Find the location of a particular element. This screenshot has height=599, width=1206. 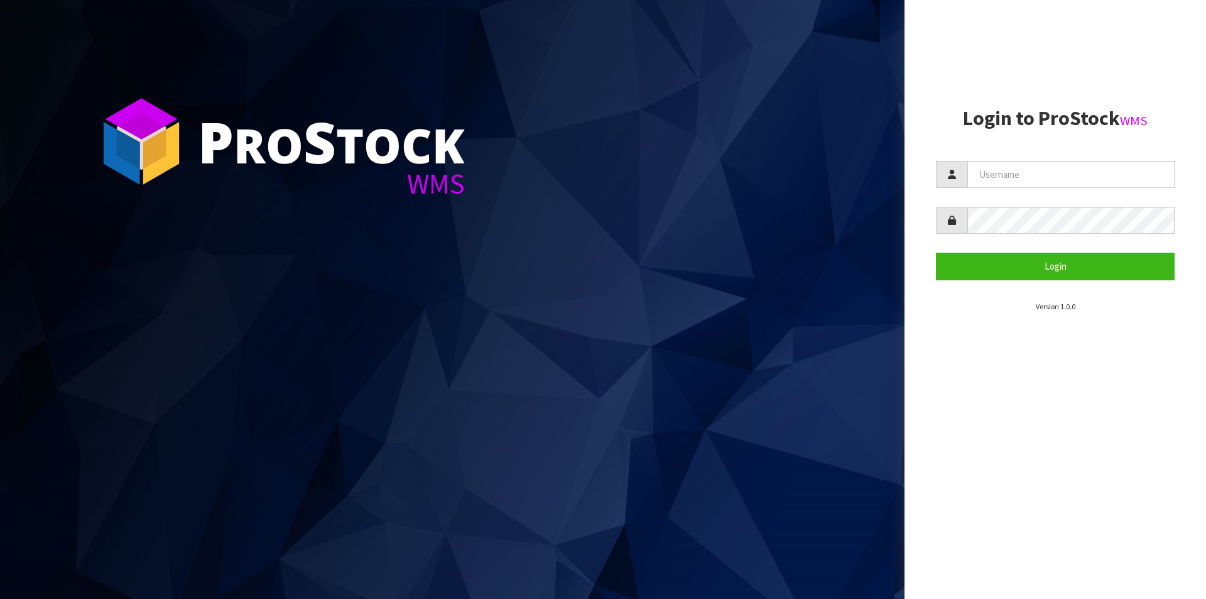

small: WMS is located at coordinates (1134, 121).